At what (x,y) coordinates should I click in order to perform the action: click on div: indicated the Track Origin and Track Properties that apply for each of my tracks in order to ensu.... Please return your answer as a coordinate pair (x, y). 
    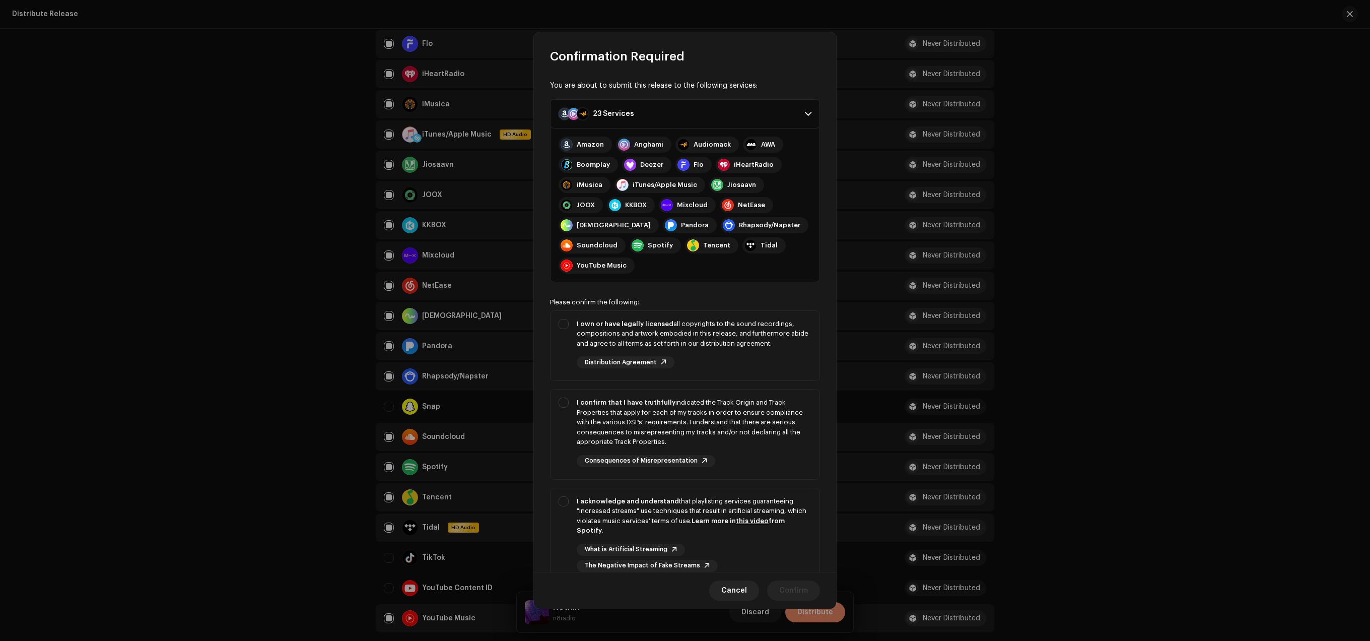
    Looking at the image, I should click on (694, 422).